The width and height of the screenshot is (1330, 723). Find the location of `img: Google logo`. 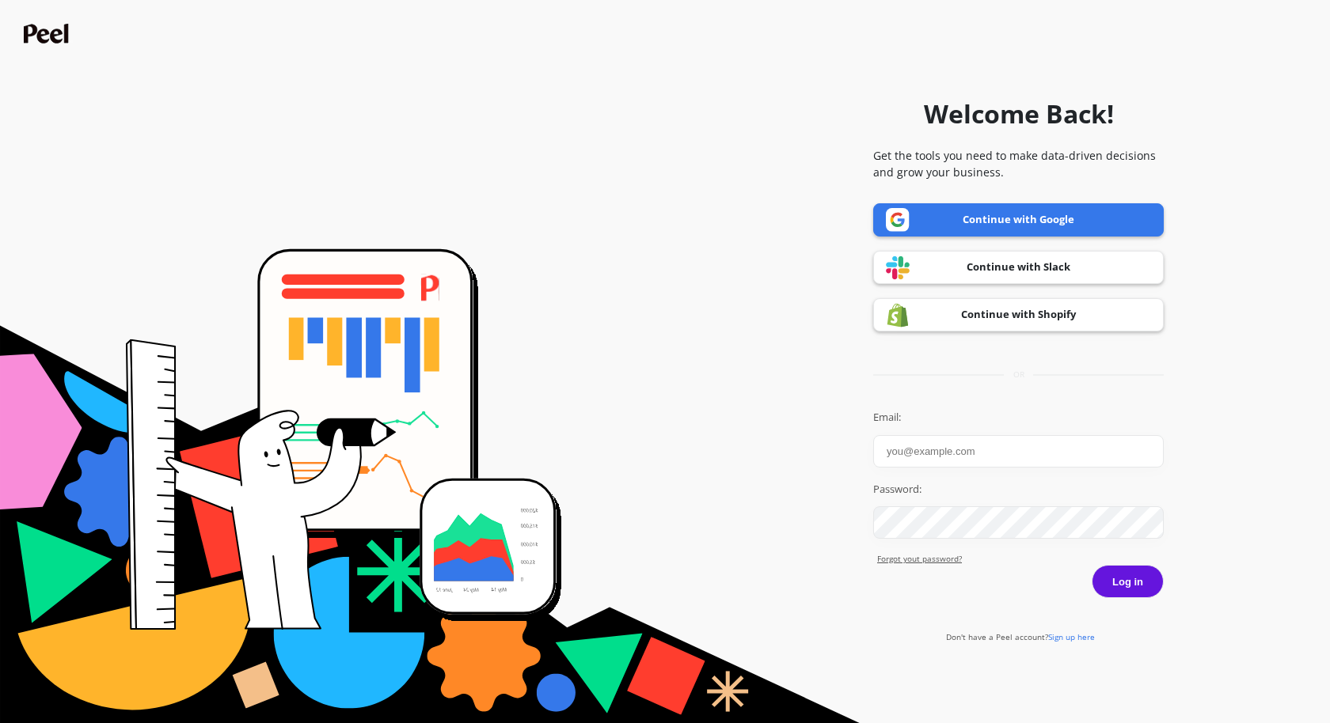

img: Google logo is located at coordinates (897, 220).